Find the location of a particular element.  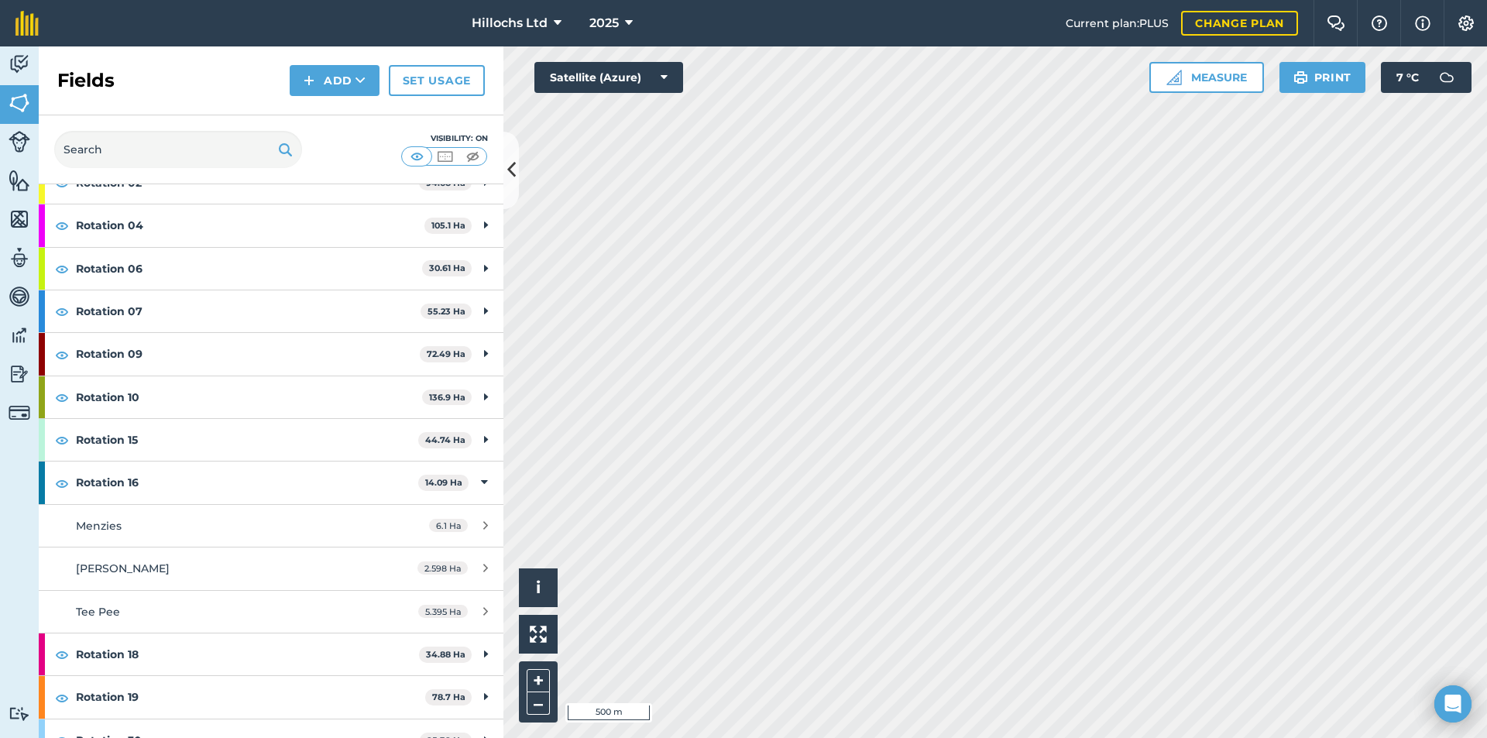

div: Rotation 0972.49 Ha is located at coordinates (271, 354).